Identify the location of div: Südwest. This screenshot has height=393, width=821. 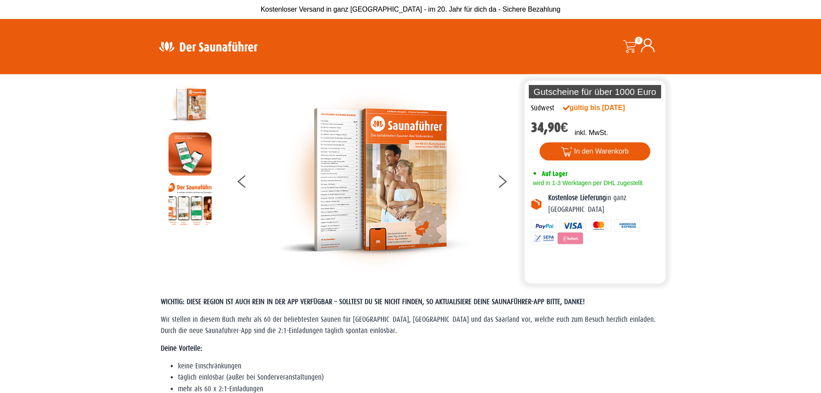
(543, 108).